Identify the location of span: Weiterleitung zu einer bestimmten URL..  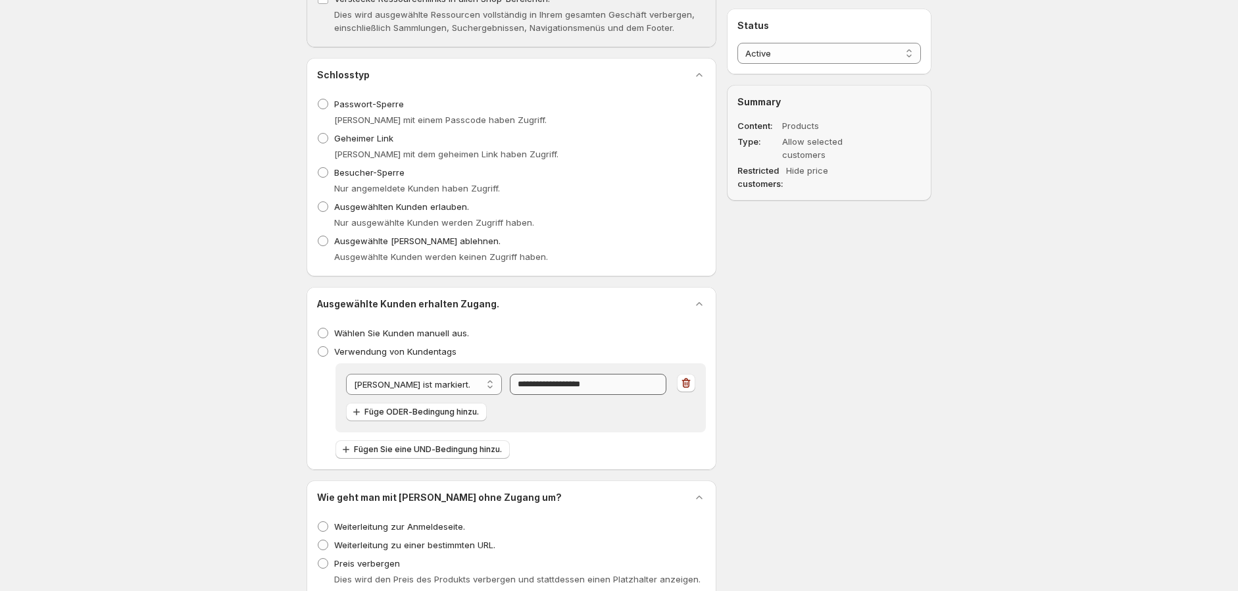
(414, 545).